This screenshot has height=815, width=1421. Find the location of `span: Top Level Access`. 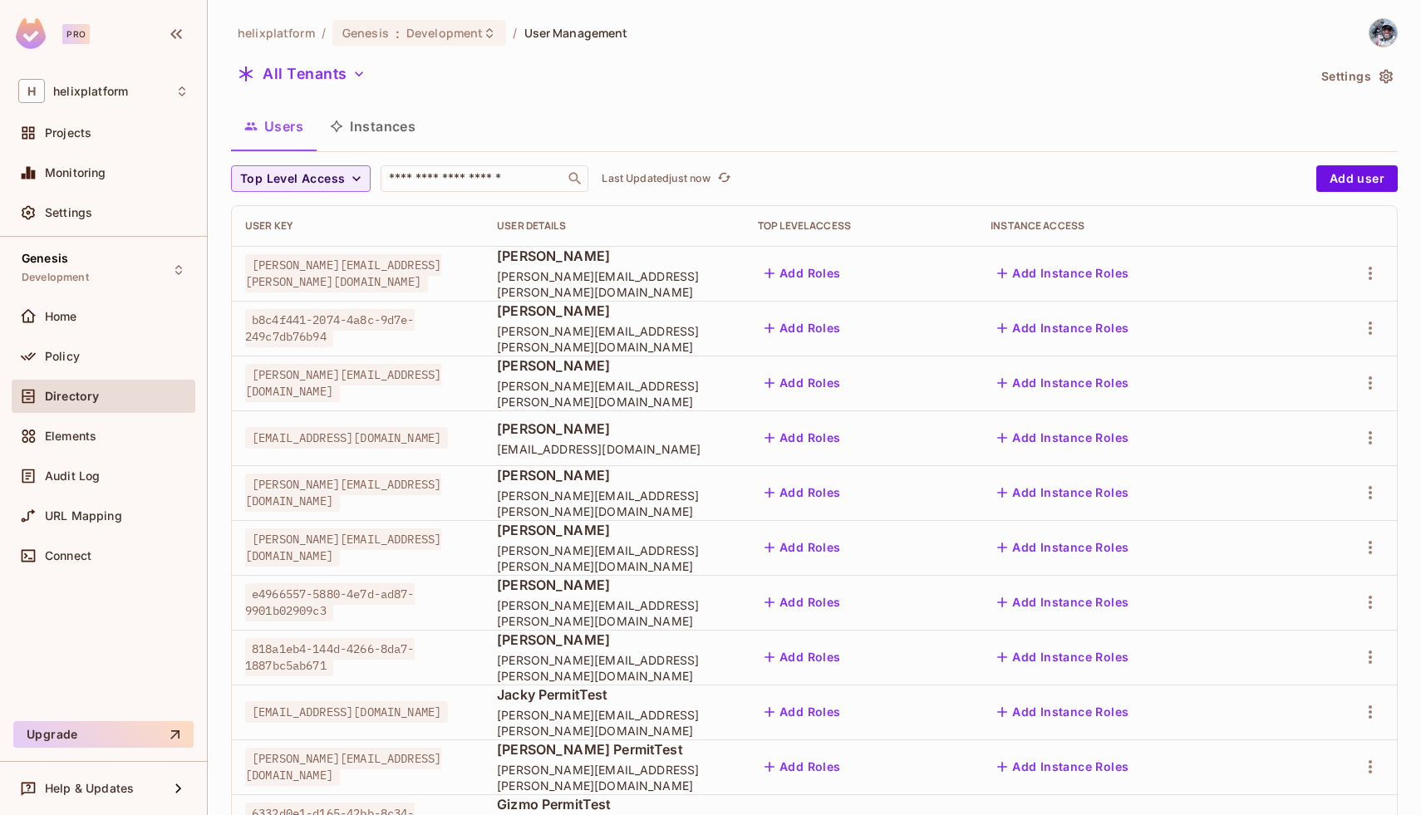

span: Top Level Access is located at coordinates (293, 179).